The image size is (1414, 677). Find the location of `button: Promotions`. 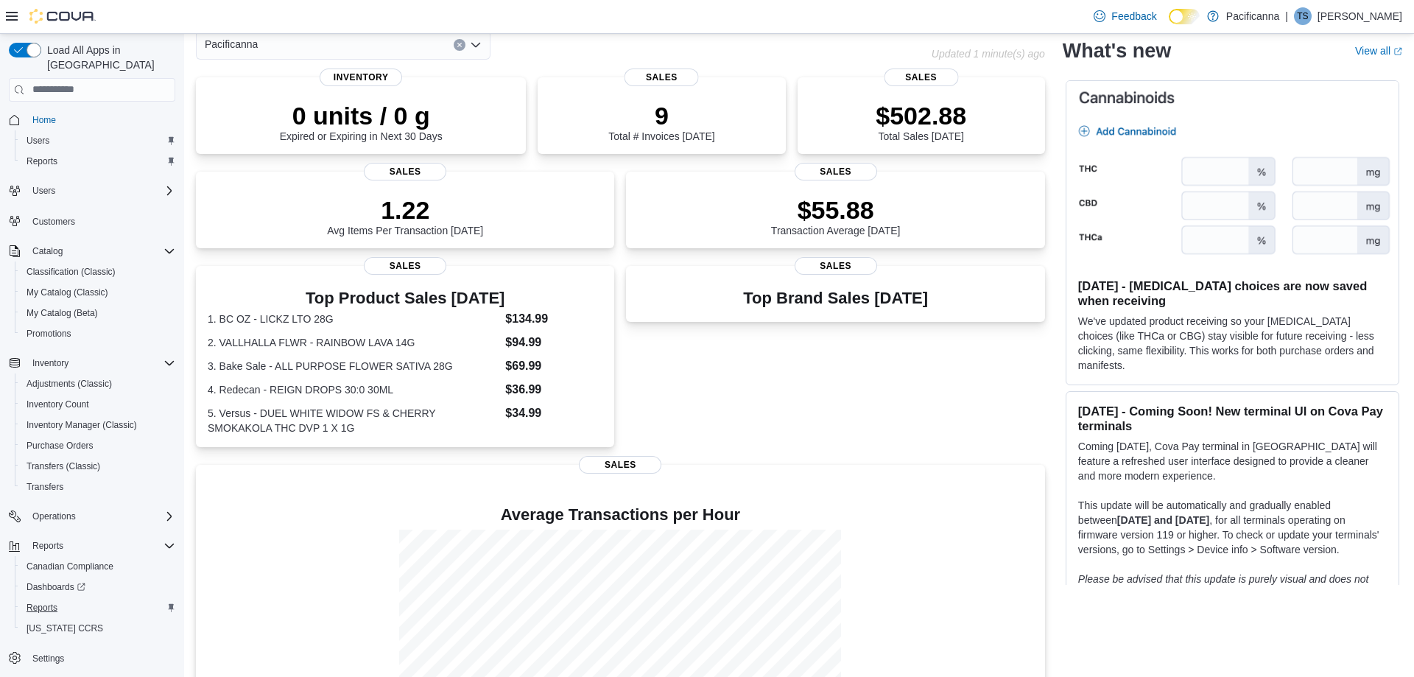

button: Promotions is located at coordinates (98, 334).